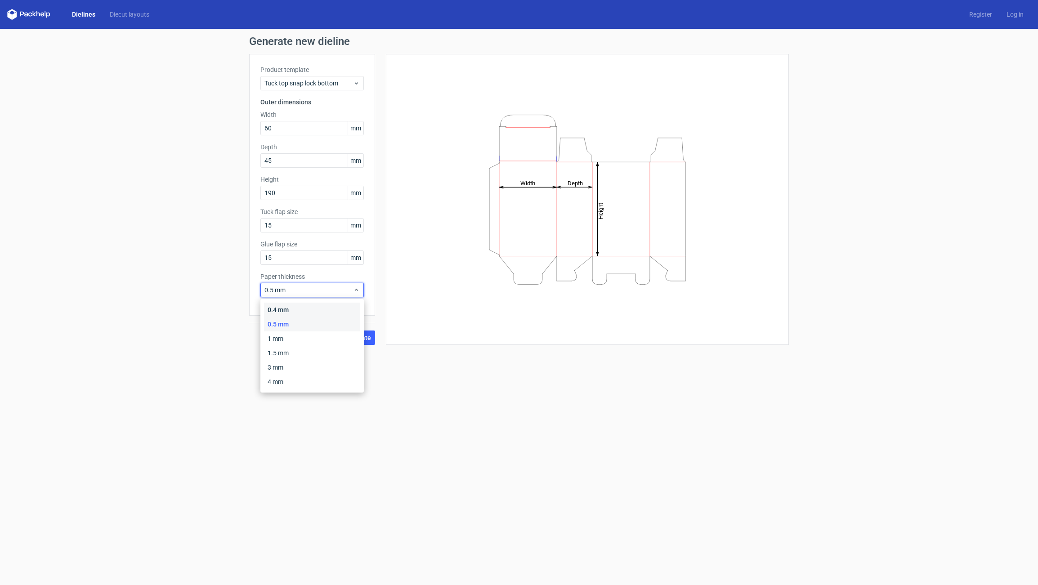 Image resolution: width=1038 pixels, height=585 pixels. What do you see at coordinates (312, 353) in the screenshot?
I see `div: 1.5 mm` at bounding box center [312, 353].